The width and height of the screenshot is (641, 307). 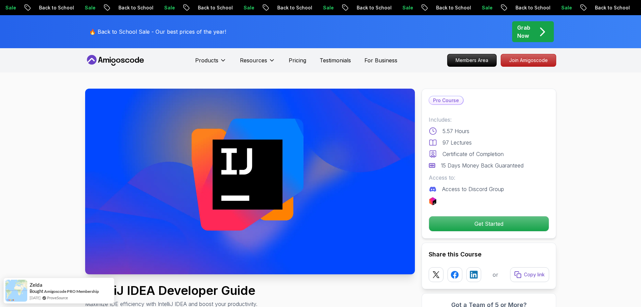 What do you see at coordinates (495, 274) in the screenshot?
I see `p: or` at bounding box center [495, 274].